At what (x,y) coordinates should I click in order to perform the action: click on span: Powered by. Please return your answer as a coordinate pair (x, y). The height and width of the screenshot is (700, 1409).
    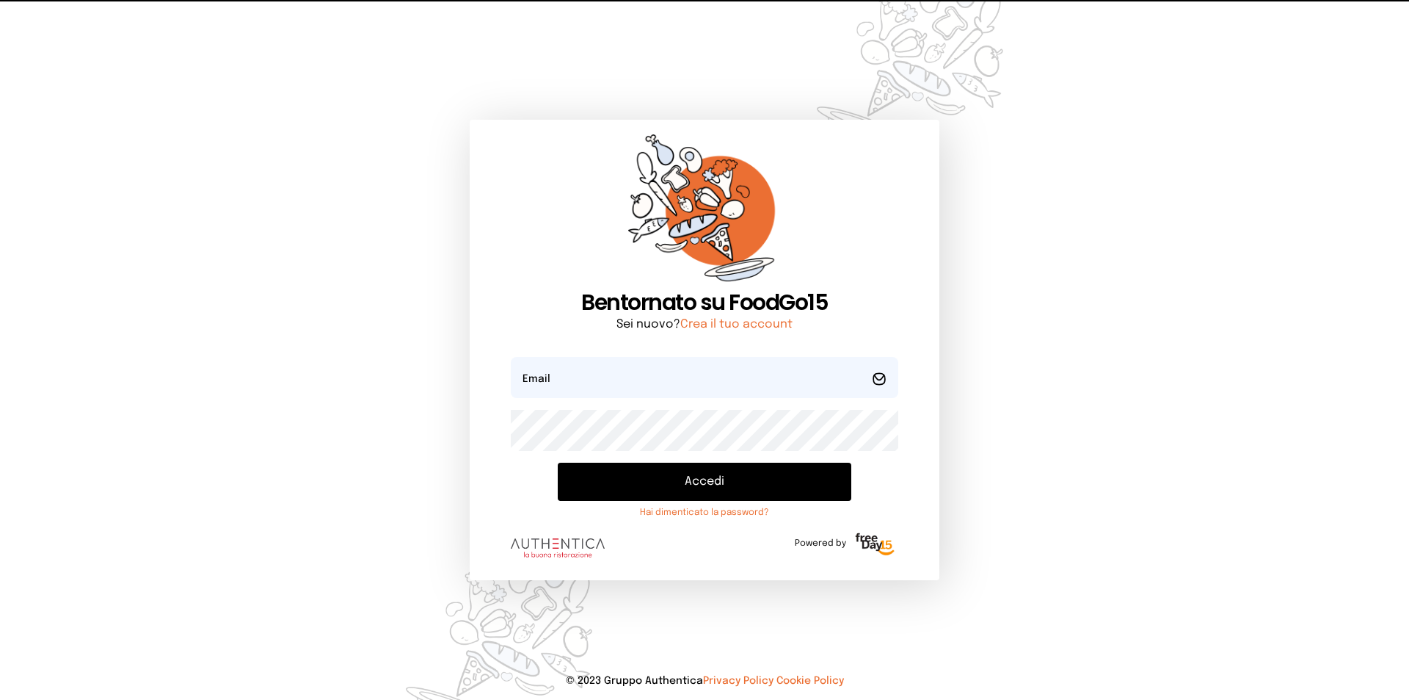
    Looking at the image, I should click on (821, 543).